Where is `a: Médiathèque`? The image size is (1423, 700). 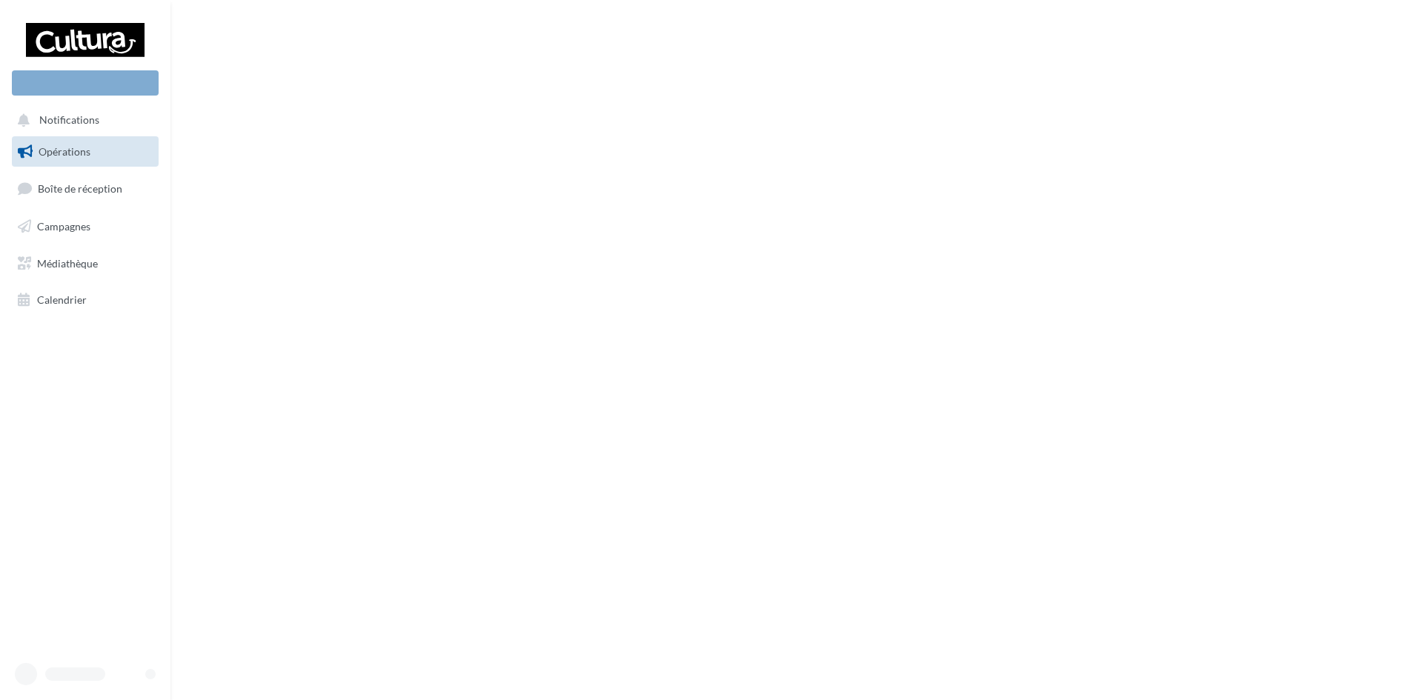
a: Médiathèque is located at coordinates (85, 264).